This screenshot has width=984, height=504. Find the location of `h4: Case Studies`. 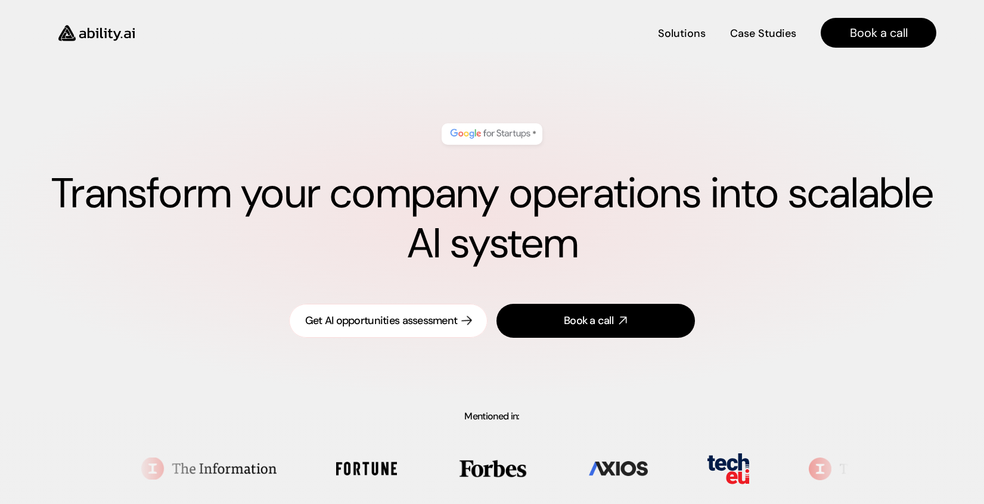

h4: Case Studies is located at coordinates (763, 33).